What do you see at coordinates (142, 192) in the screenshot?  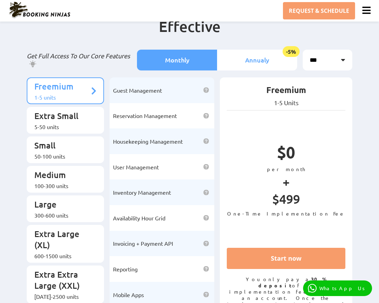 I see `span: Inventory Management` at bounding box center [142, 192].